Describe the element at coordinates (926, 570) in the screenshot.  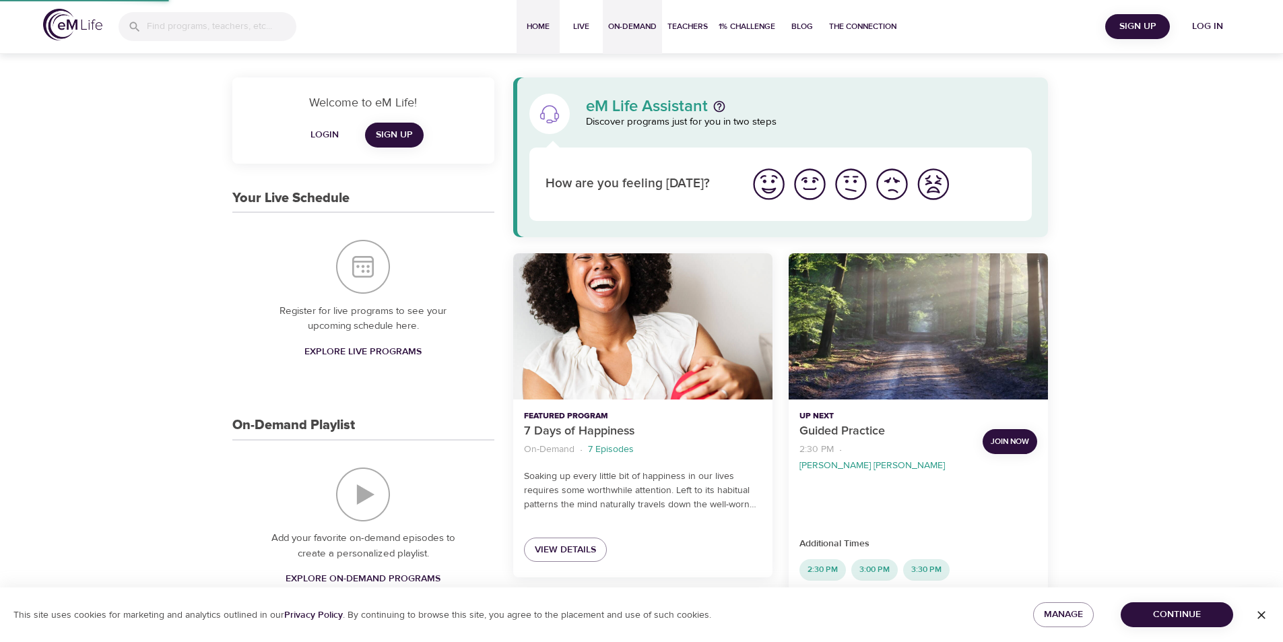
I see `div: 3:30 PM` at that location.